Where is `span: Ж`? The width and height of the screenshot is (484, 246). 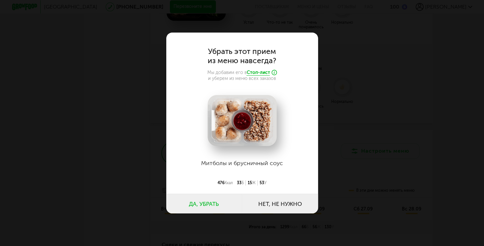 span: Ж is located at coordinates (254, 183).